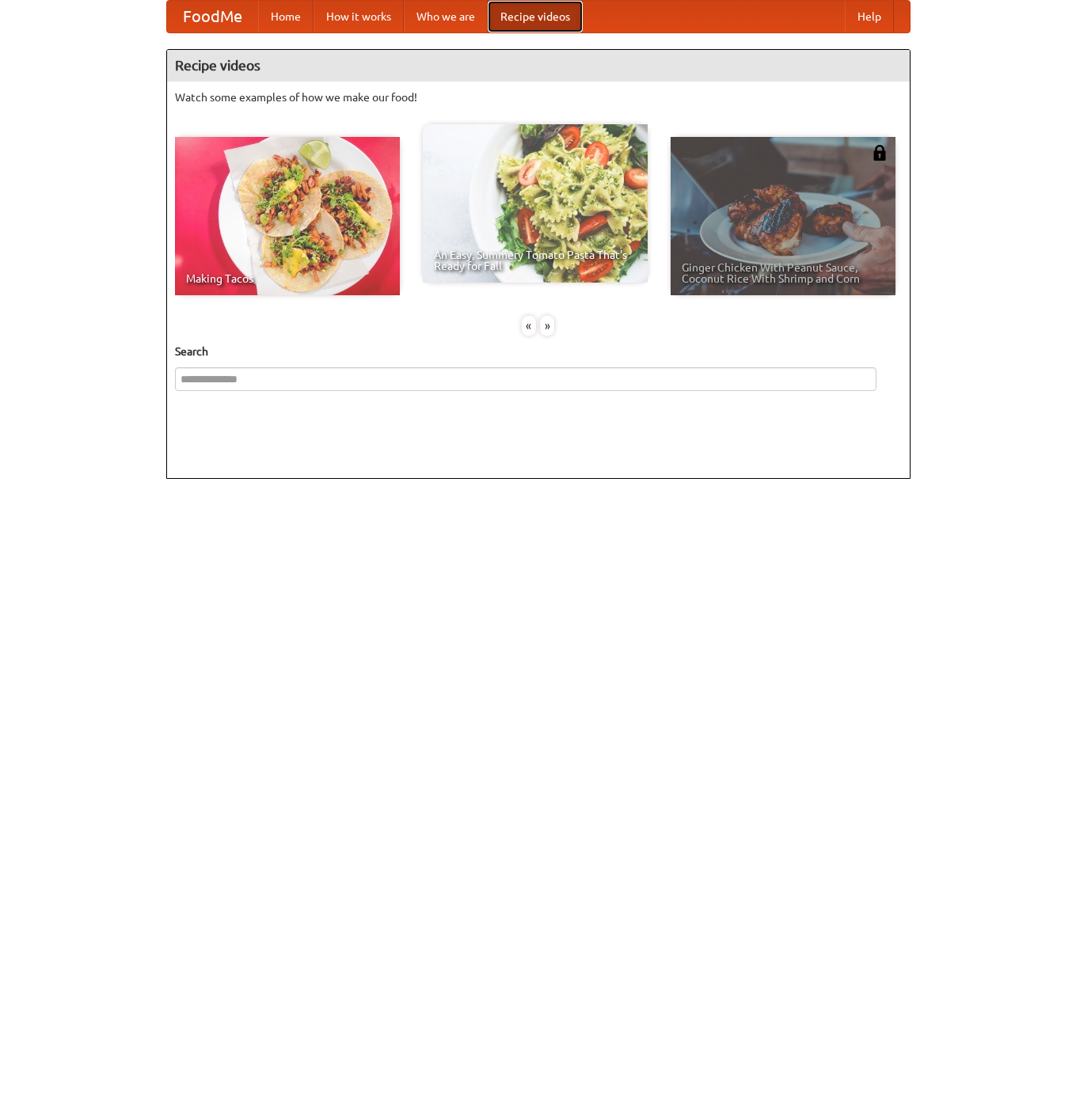  I want to click on span: An Easy, Summery Tomato Pasta That's Ready for Fall, so click(535, 260).